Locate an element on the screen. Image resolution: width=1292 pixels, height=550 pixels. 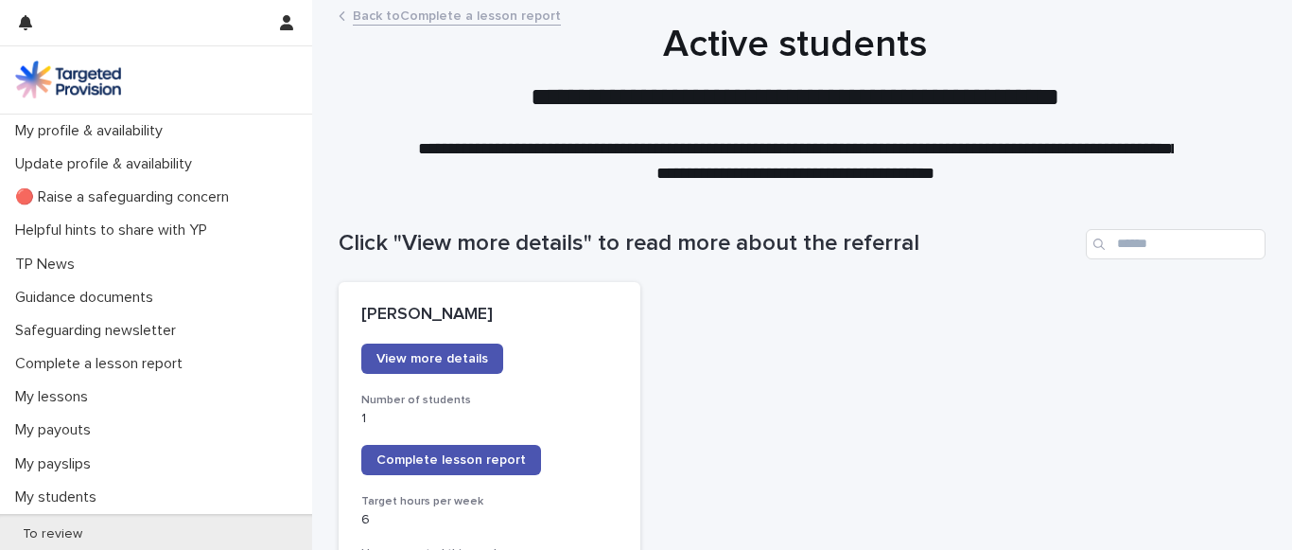
p: 6 is located at coordinates (489, 519).